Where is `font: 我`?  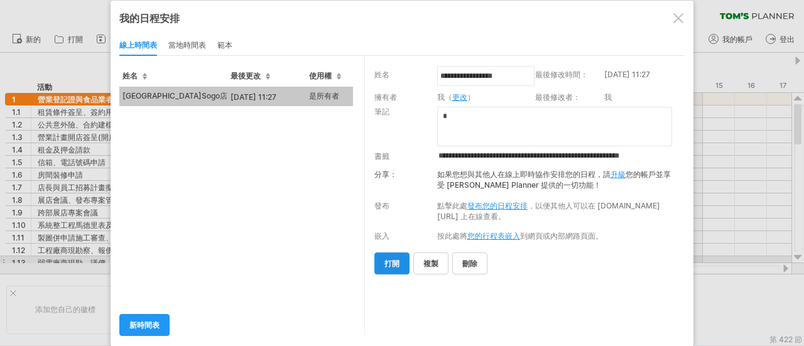 font: 我 is located at coordinates (608, 97).